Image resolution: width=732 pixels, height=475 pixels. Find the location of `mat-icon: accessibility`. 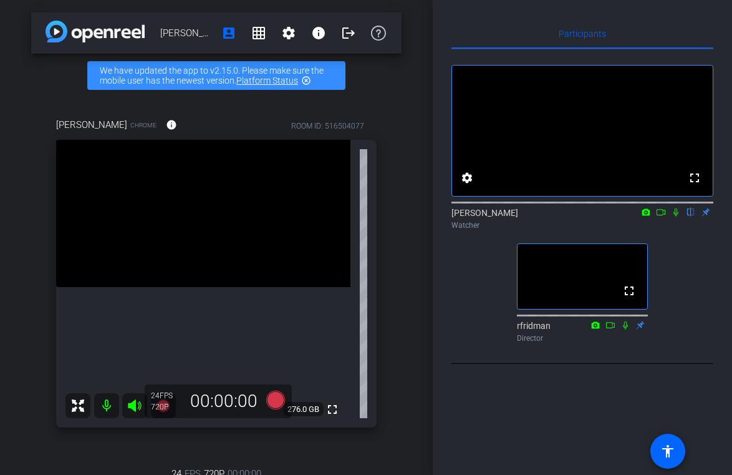

mat-icon: accessibility is located at coordinates (668, 451).